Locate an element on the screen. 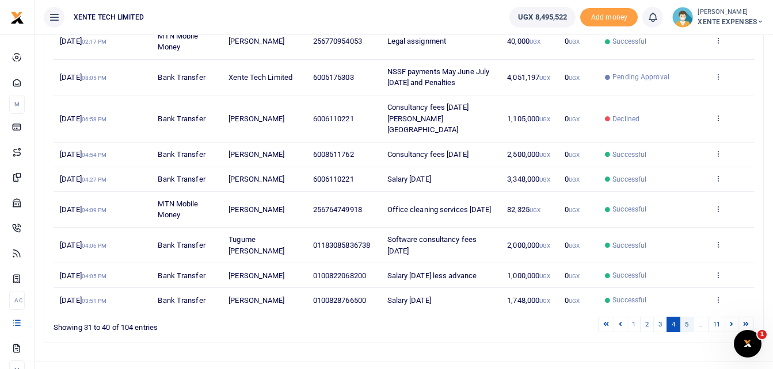 This screenshot has width=773, height=369. span: Xente Tech Limited is located at coordinates (260, 77).